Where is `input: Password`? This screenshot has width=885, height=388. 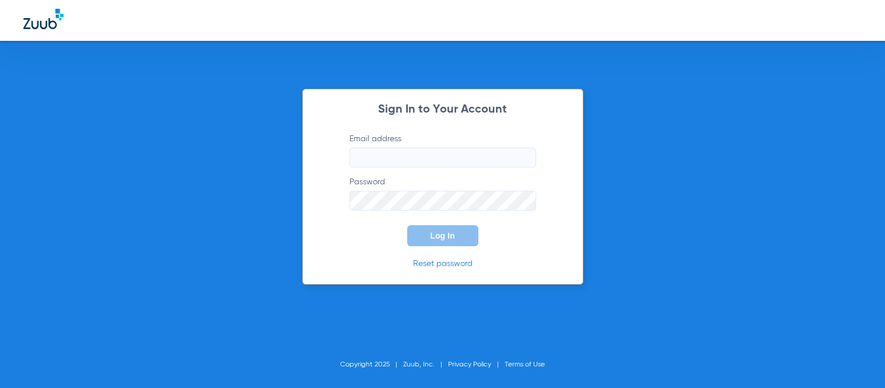 input: Password is located at coordinates (443, 201).